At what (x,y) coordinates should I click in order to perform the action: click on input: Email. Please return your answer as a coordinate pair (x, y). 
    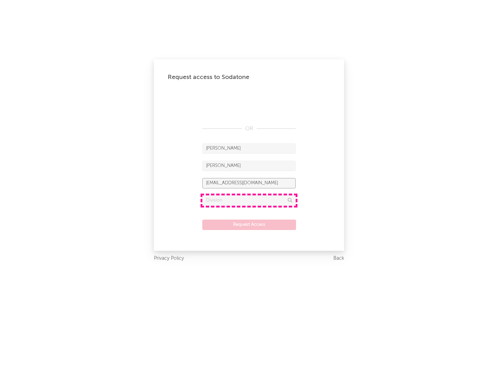
    Looking at the image, I should click on (249, 183).